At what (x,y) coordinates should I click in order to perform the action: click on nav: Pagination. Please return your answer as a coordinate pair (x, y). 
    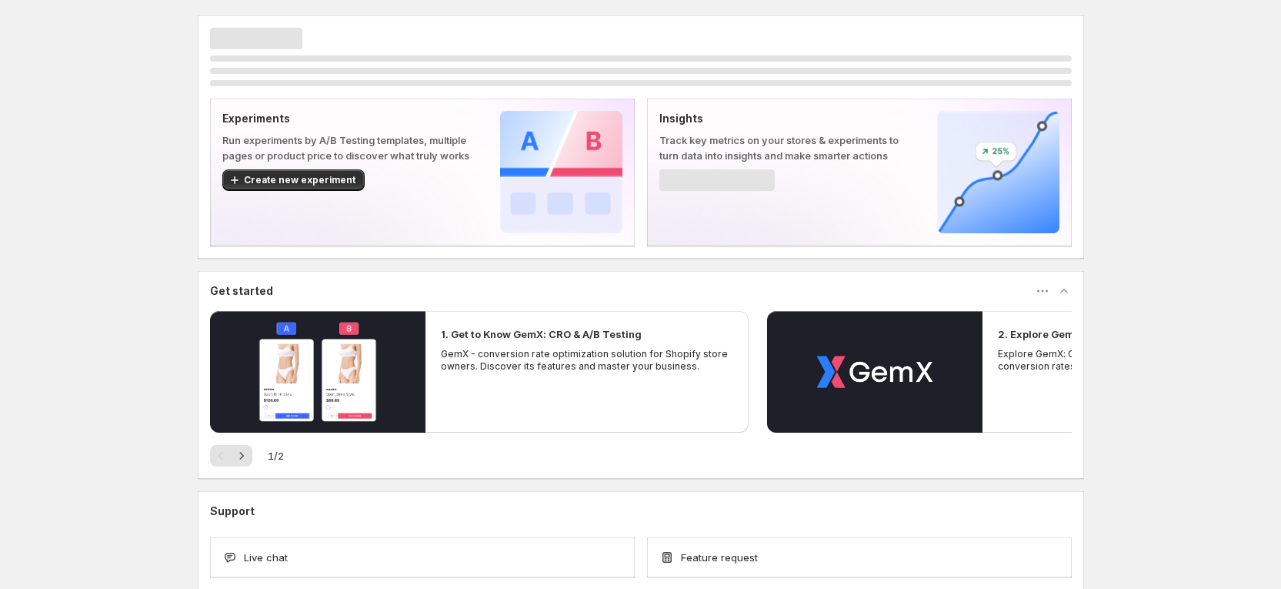
    Looking at the image, I should click on (231, 456).